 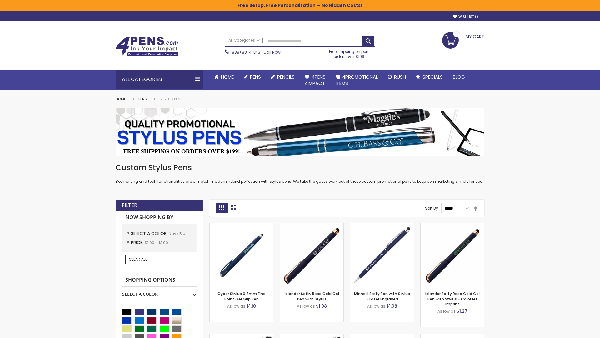 What do you see at coordinates (382, 296) in the screenshot?
I see `a: Minnelli Softy Pen with Stylus - Laser Engraved` at bounding box center [382, 296].